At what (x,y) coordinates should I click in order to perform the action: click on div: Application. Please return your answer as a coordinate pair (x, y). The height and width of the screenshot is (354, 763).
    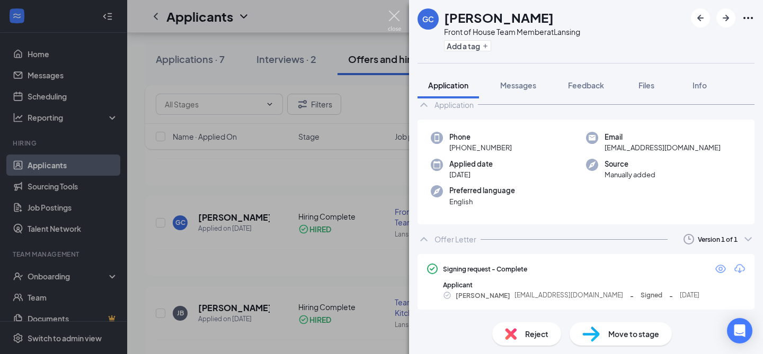
    Looking at the image, I should click on (454, 105).